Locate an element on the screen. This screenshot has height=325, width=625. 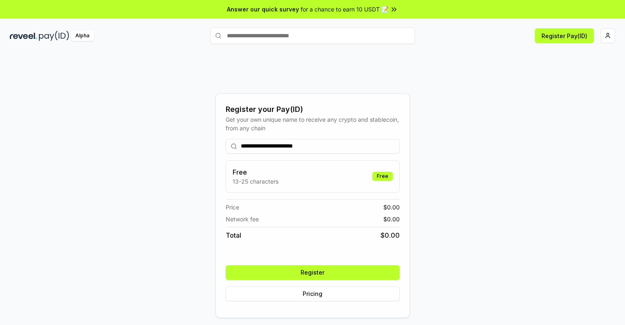
span: Network fee is located at coordinates (242, 219).